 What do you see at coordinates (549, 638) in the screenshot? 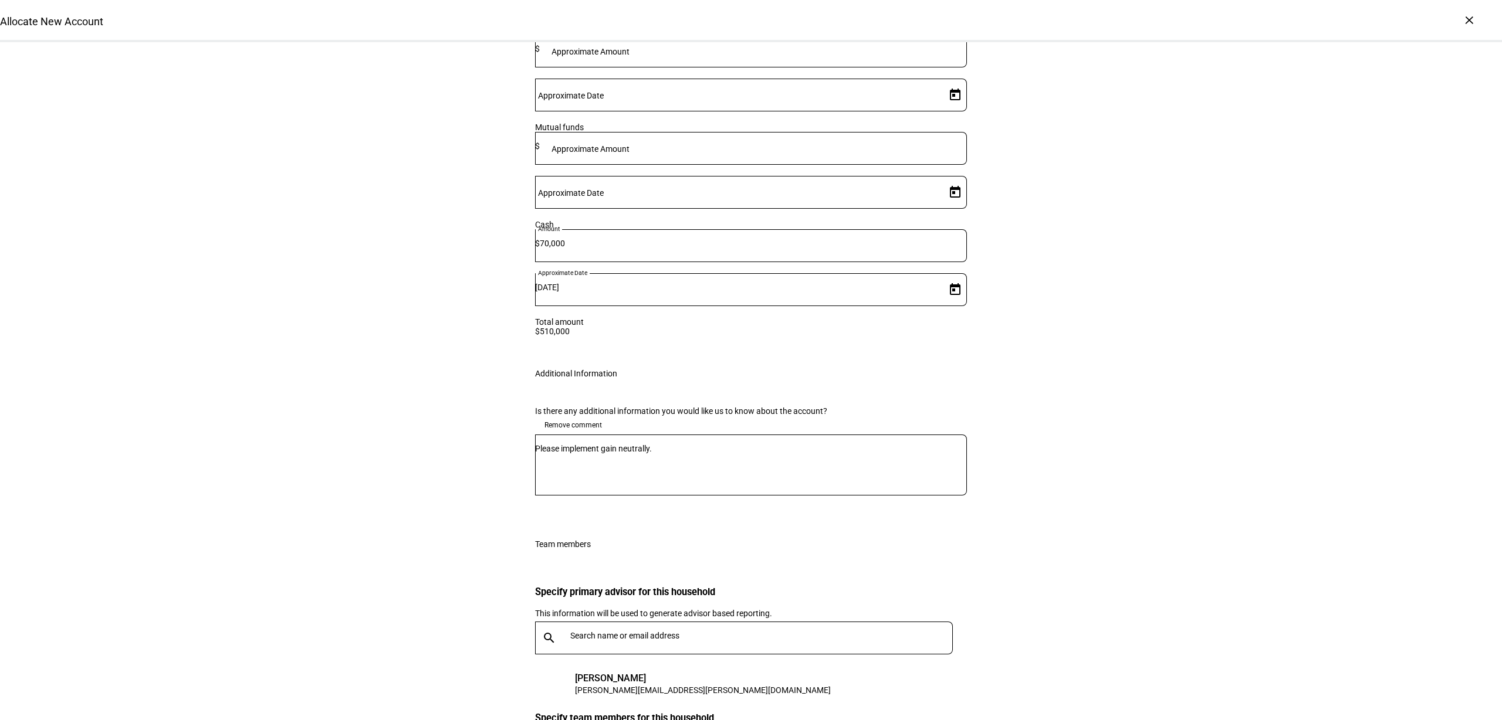
I see `mat-icon: search` at bounding box center [549, 638].